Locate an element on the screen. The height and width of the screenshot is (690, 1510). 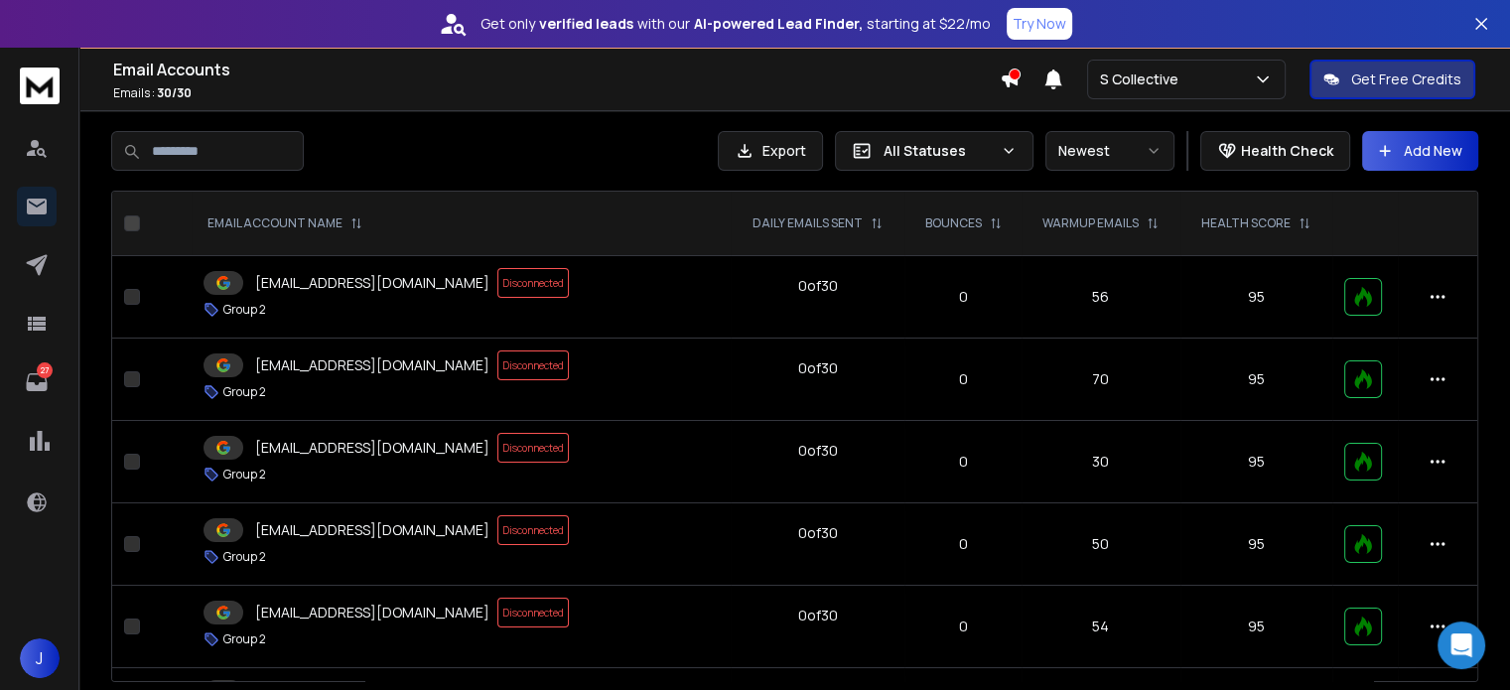
p: All Statuses is located at coordinates (938, 151).